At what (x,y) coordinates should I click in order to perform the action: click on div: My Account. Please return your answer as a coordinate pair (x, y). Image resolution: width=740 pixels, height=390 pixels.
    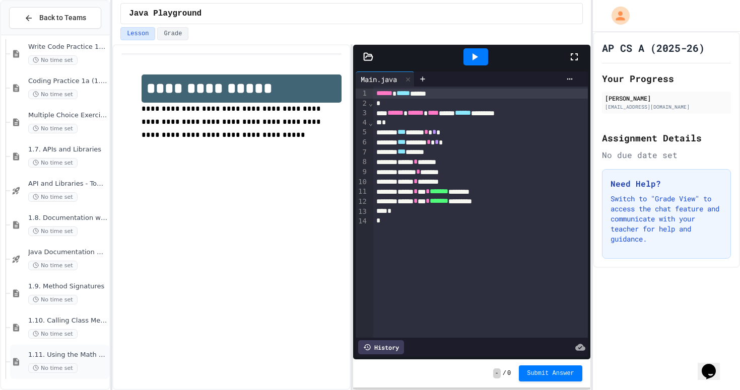
    Looking at the image, I should click on (617, 16).